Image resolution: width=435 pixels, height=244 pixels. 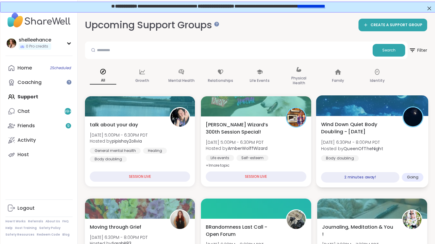 I want to click on p: Physical Health, so click(x=299, y=81).